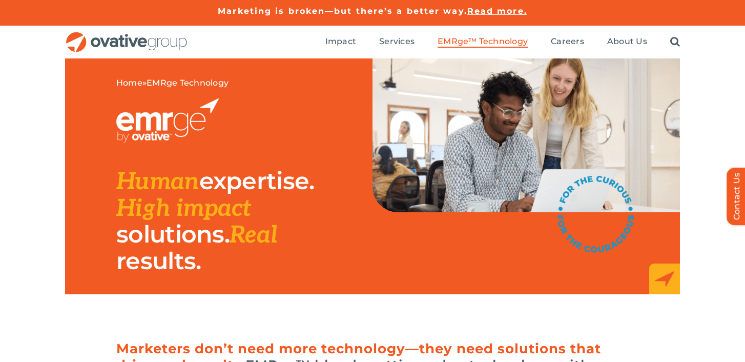  What do you see at coordinates (127, 35) in the screenshot?
I see `a: OG_Full_horizontal_RGB` at bounding box center [127, 35].